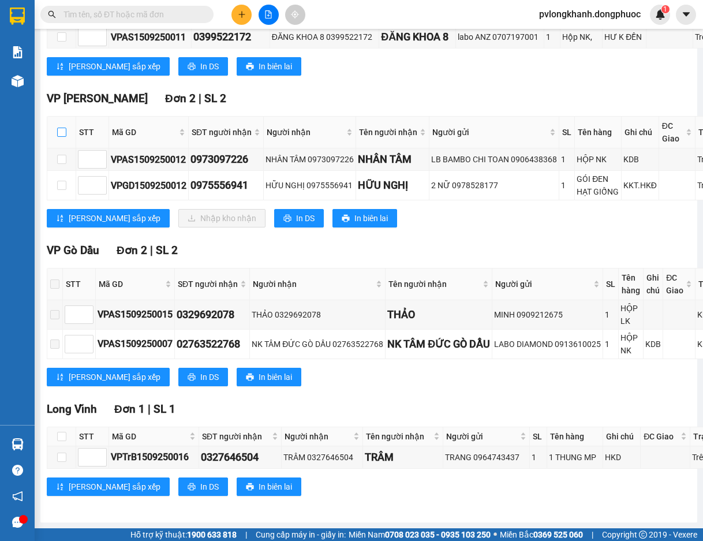 Image resolution: width=703 pixels, height=541 pixels. What do you see at coordinates (403, 457) in the screenshot?
I see `div: TRÂM` at bounding box center [403, 457].